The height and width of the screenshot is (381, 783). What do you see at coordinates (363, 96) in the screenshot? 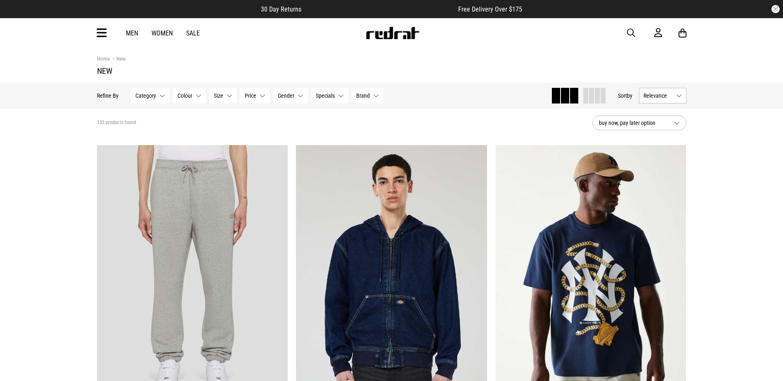
I see `span: Brand` at bounding box center [363, 96].